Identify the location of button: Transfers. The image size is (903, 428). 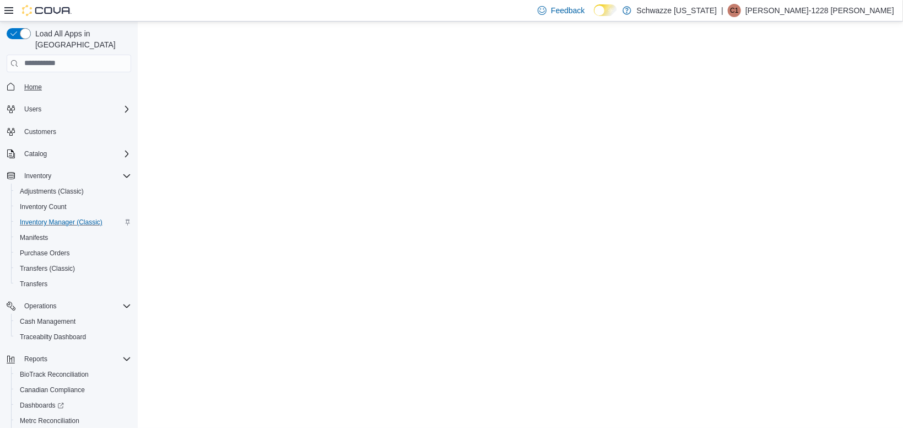
(73, 284).